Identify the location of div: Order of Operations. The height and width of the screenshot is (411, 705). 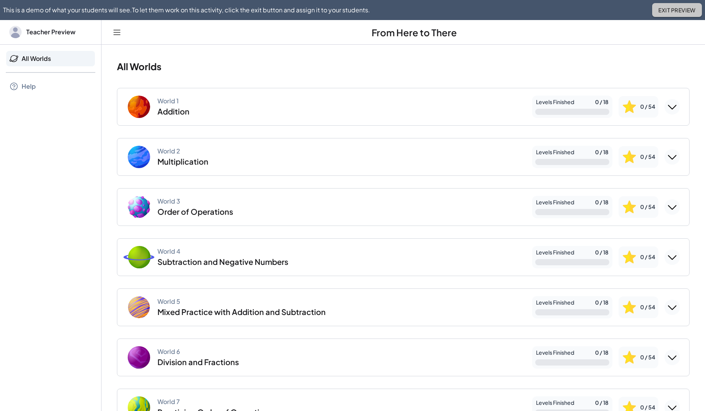
(195, 212).